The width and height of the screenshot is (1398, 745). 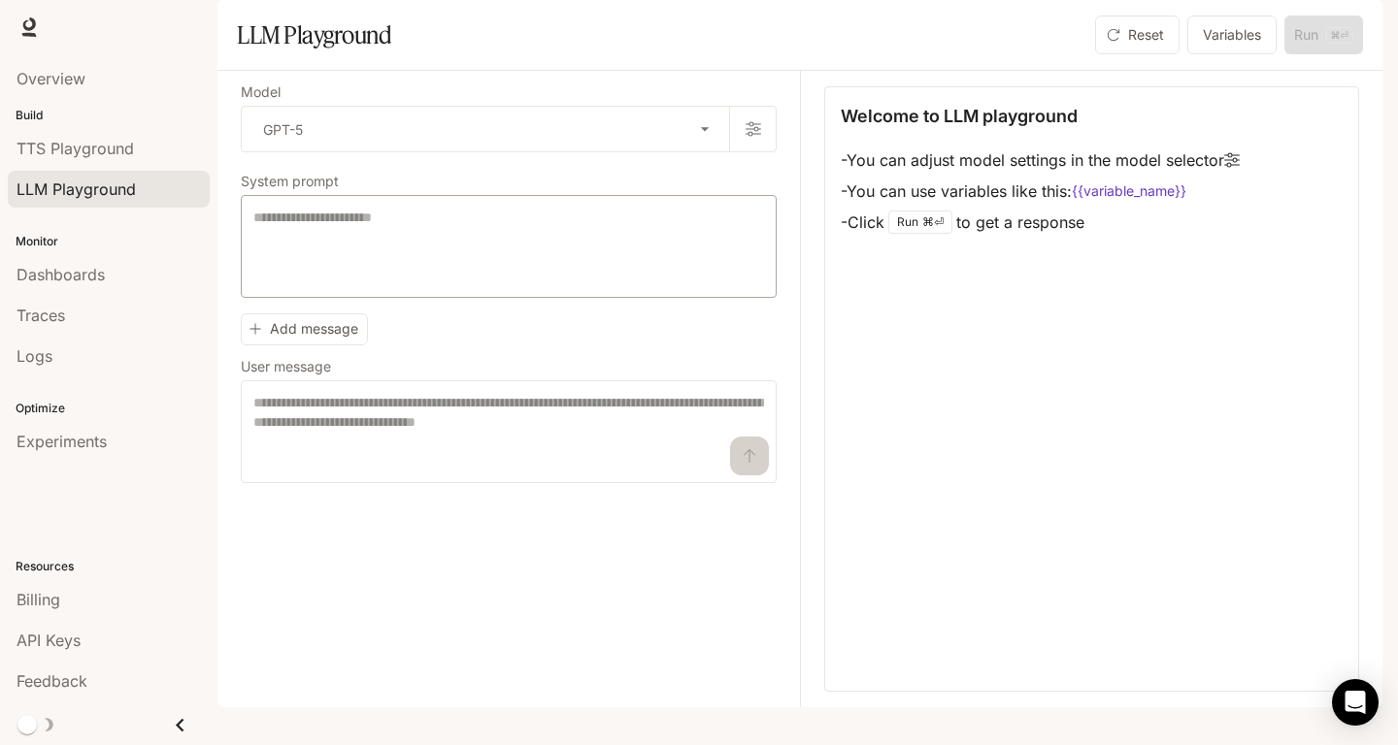 What do you see at coordinates (1040, 191) in the screenshot?
I see `li: - You can use variables like this:` at bounding box center [1040, 191].